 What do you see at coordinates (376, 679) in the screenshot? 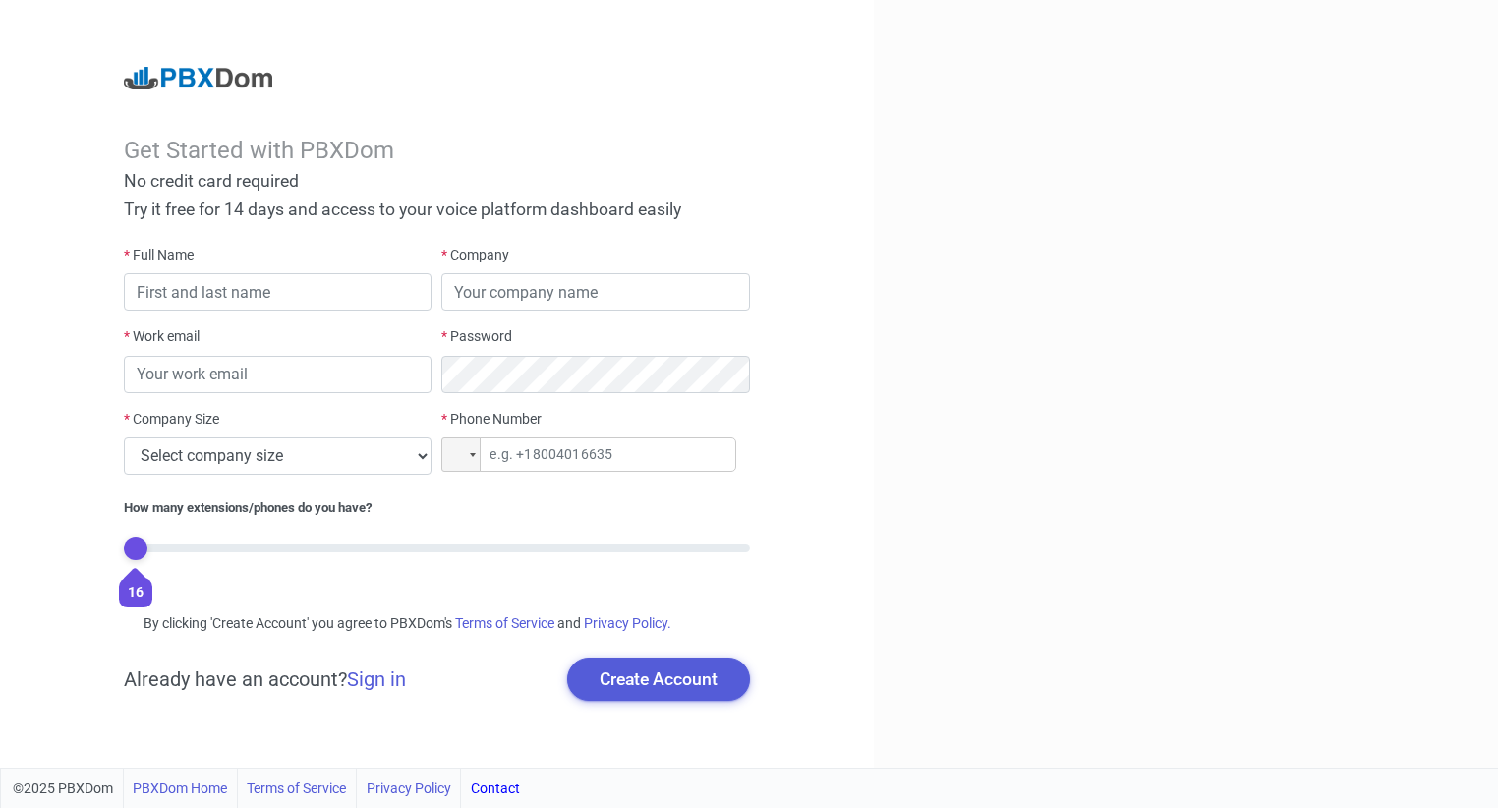
I see `a: Sign in` at bounding box center [376, 679].